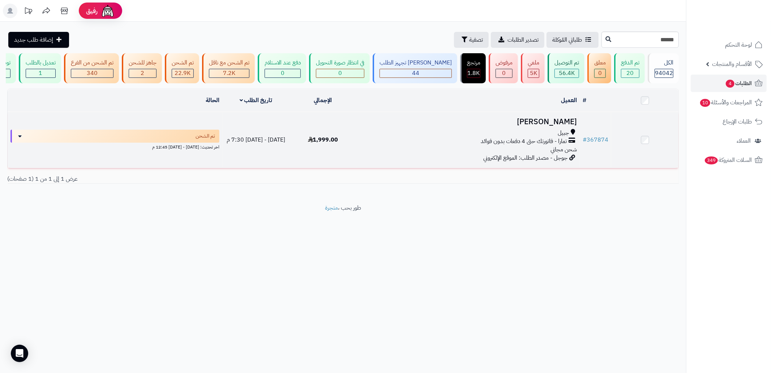 The height and width of the screenshot is (373, 771). Describe the element at coordinates (283, 63) in the screenshot. I see `div: دفع عند الاستلام` at that location.